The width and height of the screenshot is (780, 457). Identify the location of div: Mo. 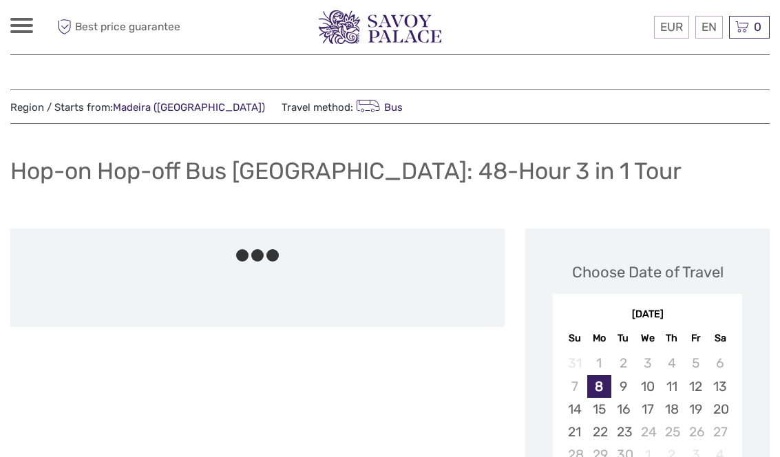
(599, 338).